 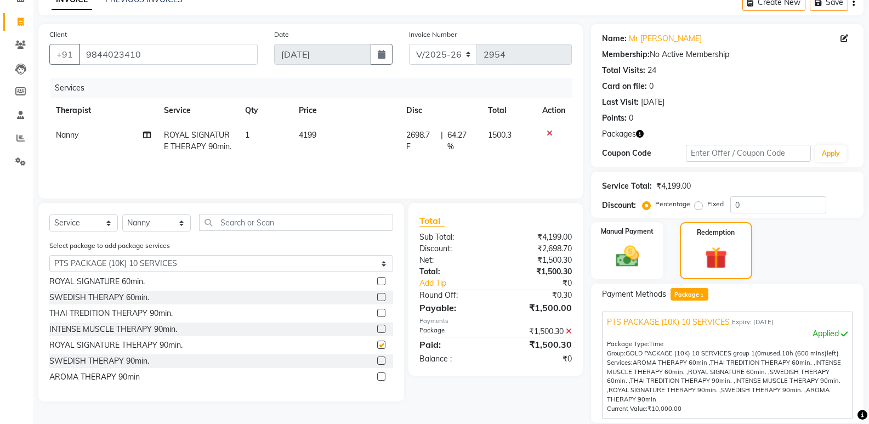 I want to click on div: Service Total:, so click(x=627, y=186).